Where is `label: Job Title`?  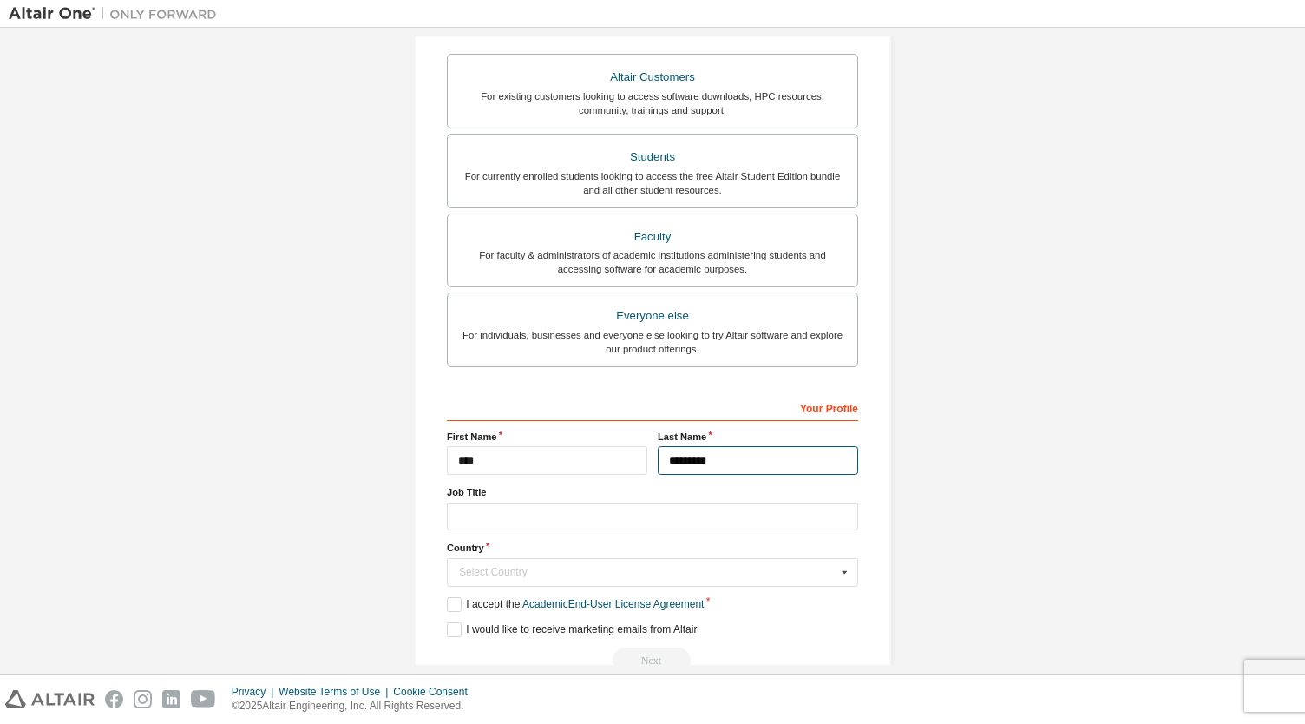
label: Job Title is located at coordinates (653, 492).